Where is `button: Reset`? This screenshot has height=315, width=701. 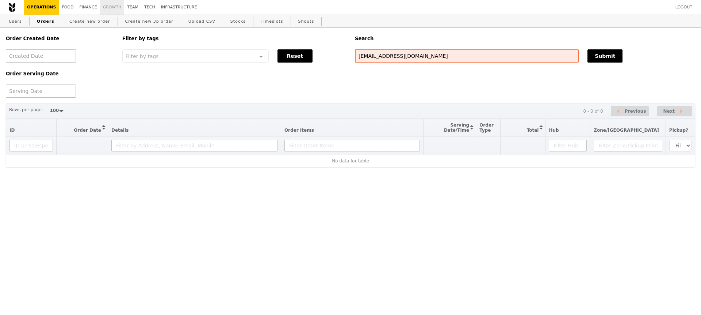
button: Reset is located at coordinates (295, 56).